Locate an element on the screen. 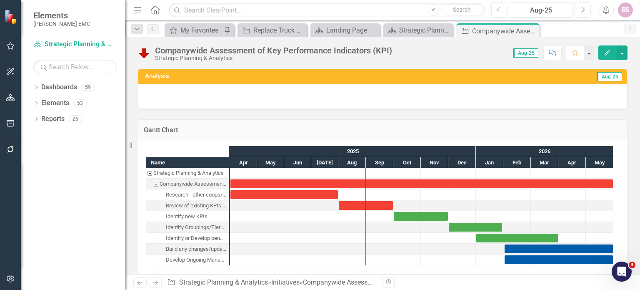 Image resolution: width=640 pixels, height=290 pixels. img: Below Target is located at coordinates (144, 53).